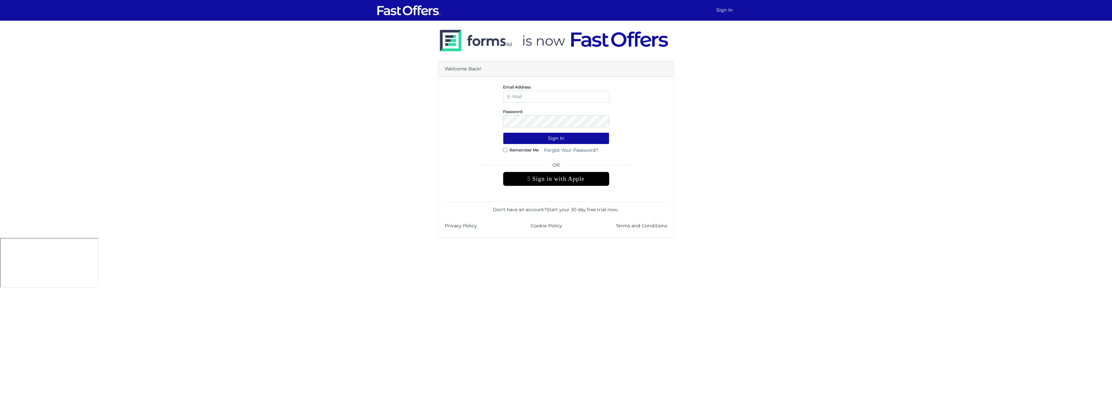 This screenshot has width=1112, height=413. Describe the element at coordinates (517, 87) in the screenshot. I see `label: Email Address` at that location.